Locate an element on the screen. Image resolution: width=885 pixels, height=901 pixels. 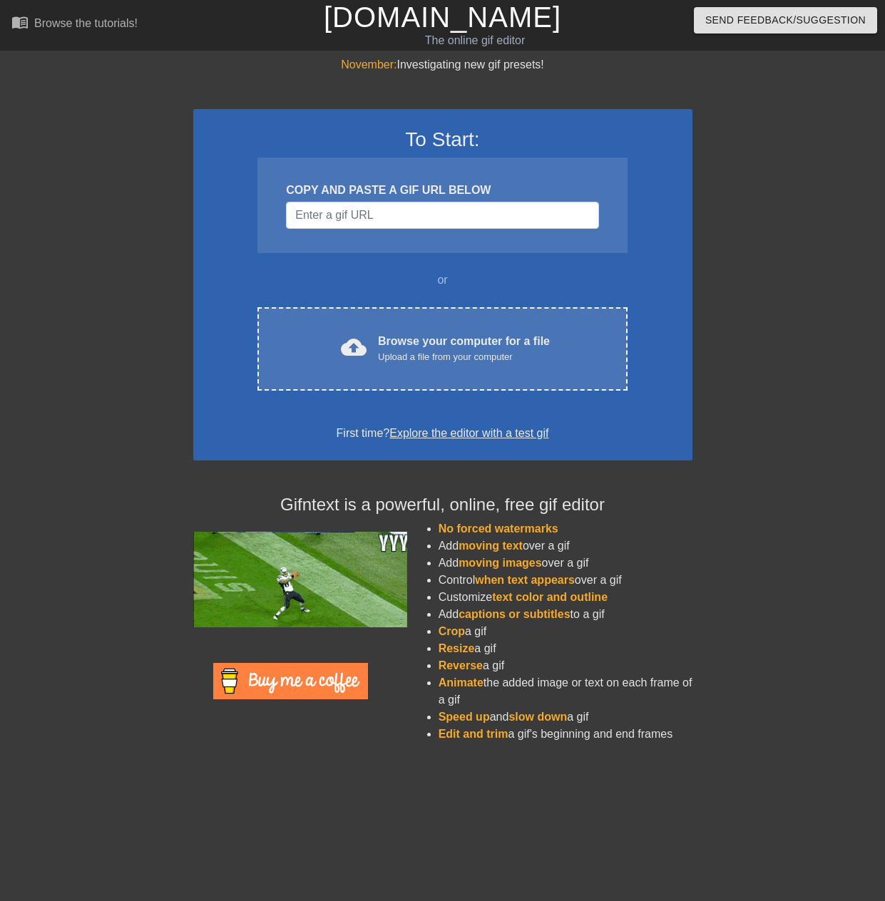
span: moving images is located at coordinates (500, 563).